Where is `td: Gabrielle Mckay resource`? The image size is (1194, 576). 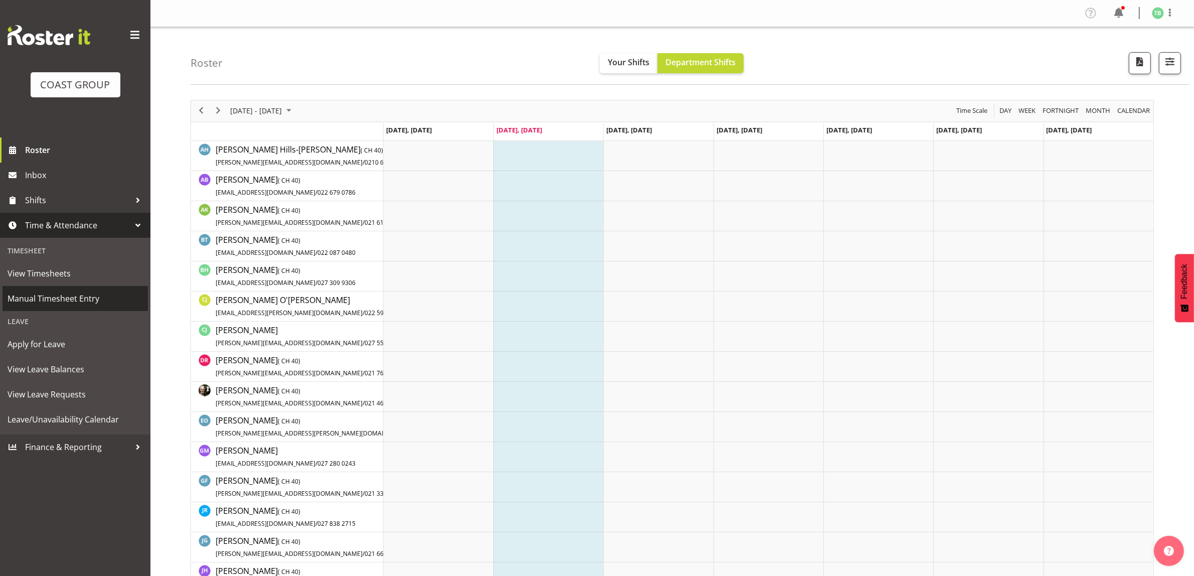 td: Gabrielle Mckay resource is located at coordinates (287, 457).